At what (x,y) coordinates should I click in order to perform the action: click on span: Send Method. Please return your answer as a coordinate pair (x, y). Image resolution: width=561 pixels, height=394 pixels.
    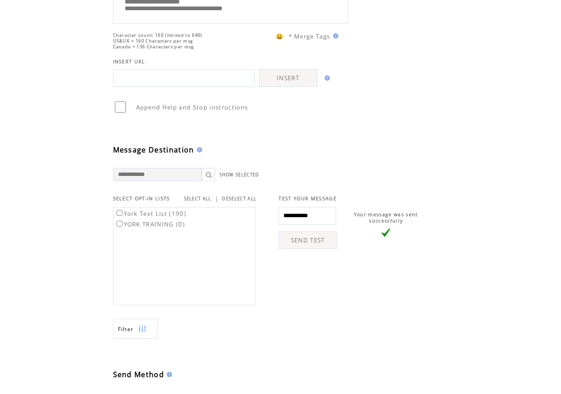
    Looking at the image, I should click on (139, 375).